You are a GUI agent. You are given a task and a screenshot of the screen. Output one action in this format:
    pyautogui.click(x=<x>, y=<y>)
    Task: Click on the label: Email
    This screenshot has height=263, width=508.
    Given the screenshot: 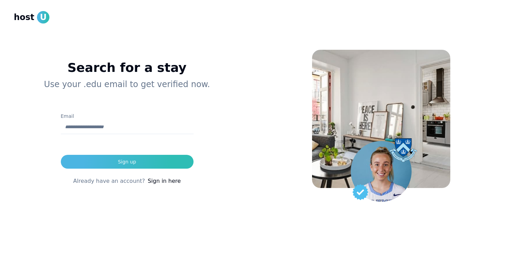 What is the action you would take?
    pyautogui.click(x=67, y=116)
    